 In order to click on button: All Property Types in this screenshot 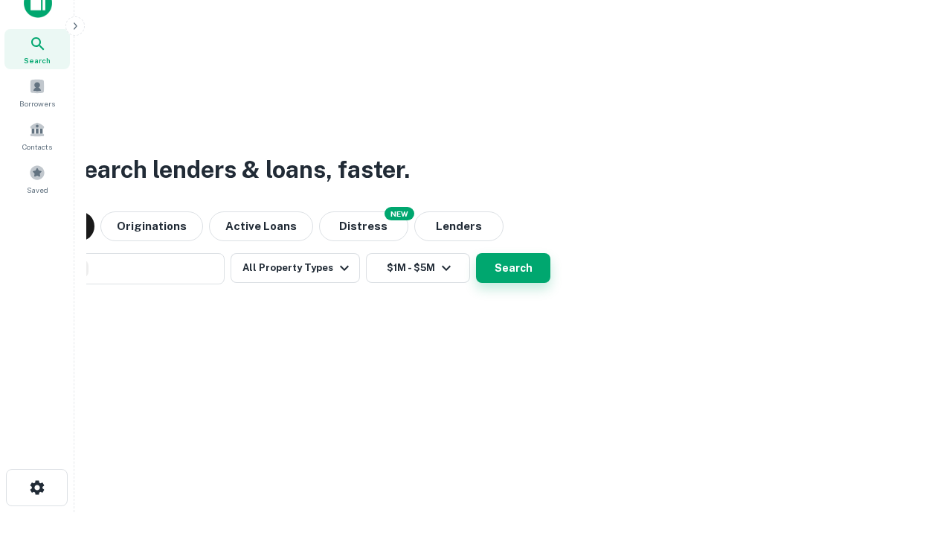, I will do `click(295, 268)`.